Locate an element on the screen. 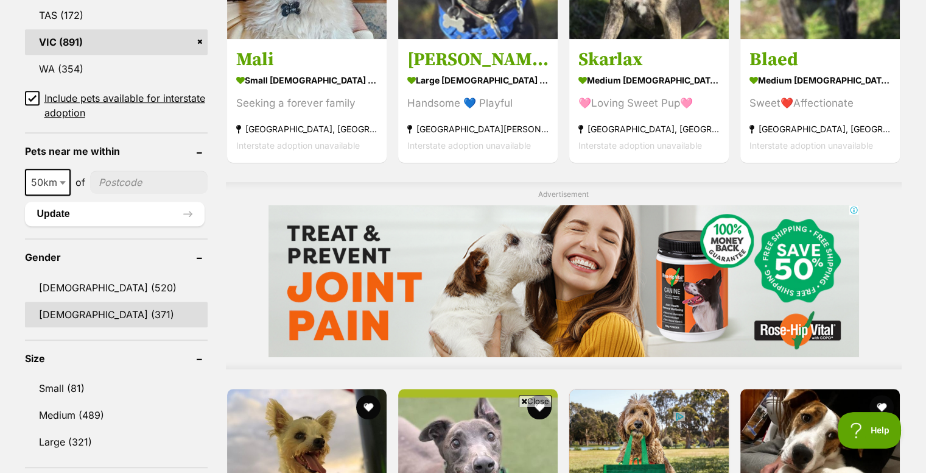 The width and height of the screenshot is (926, 473). span: Close is located at coordinates (535, 401).